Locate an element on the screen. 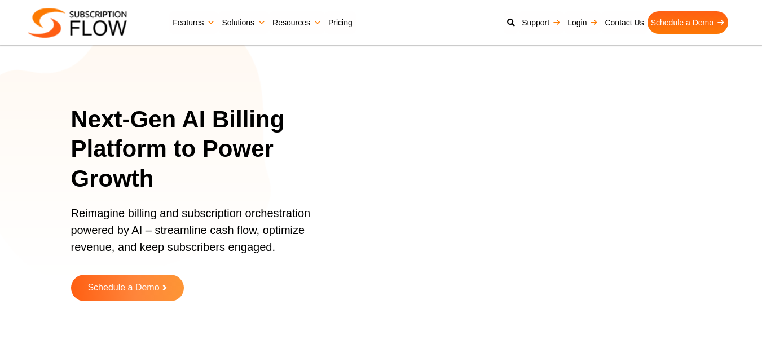  a: Resources is located at coordinates (297, 23).